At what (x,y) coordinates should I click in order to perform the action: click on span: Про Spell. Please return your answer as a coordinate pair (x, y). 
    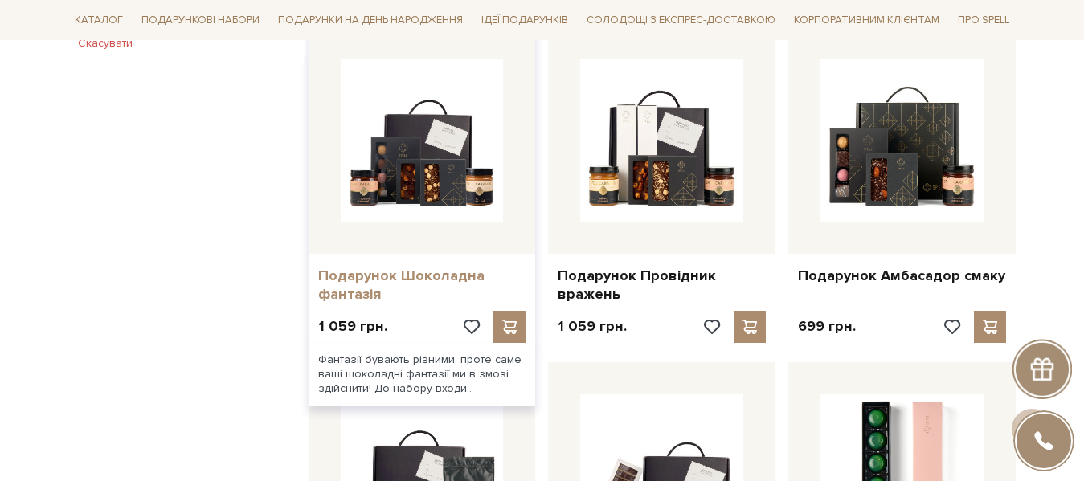
    Looking at the image, I should click on (984, 20).